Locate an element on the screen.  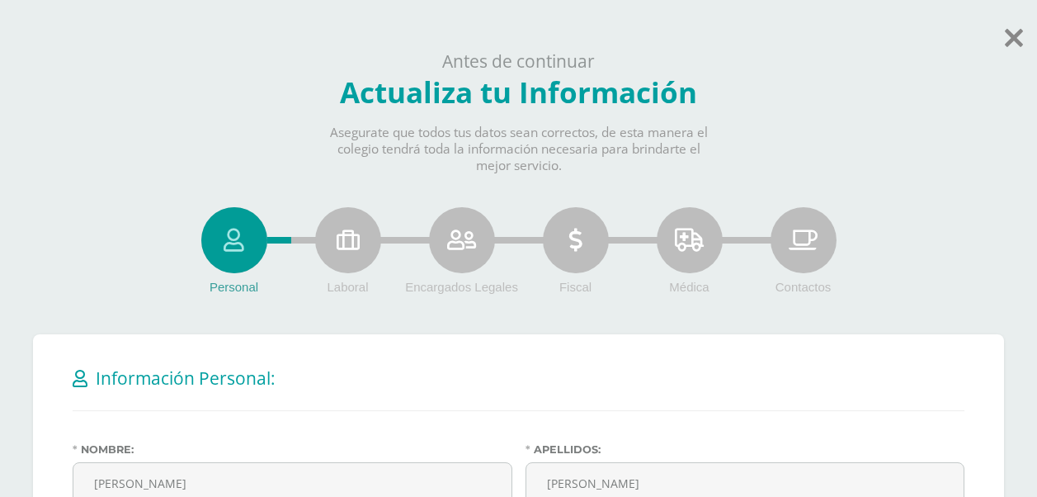
span: Información Personal: is located at coordinates (186, 378).